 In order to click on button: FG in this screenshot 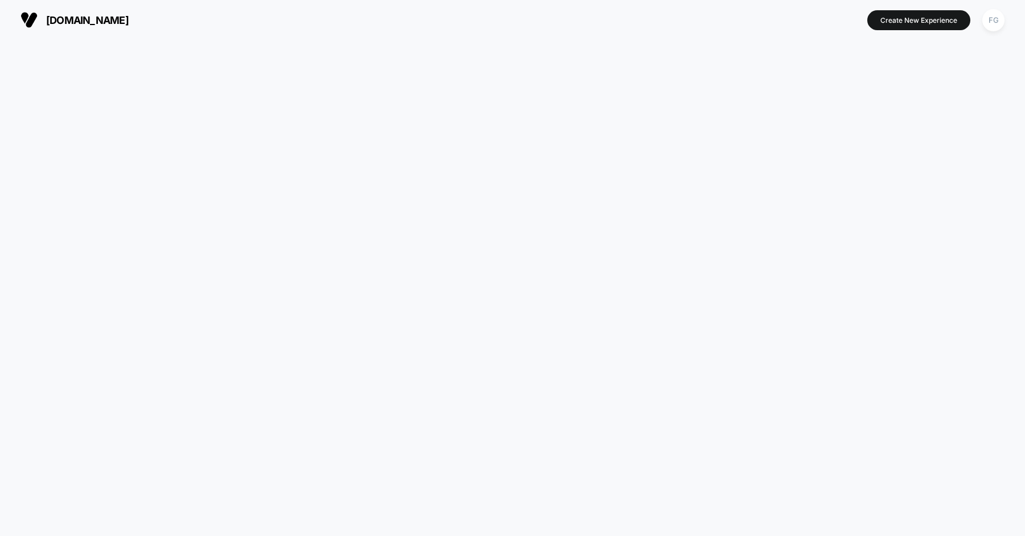, I will do `click(994, 20)`.